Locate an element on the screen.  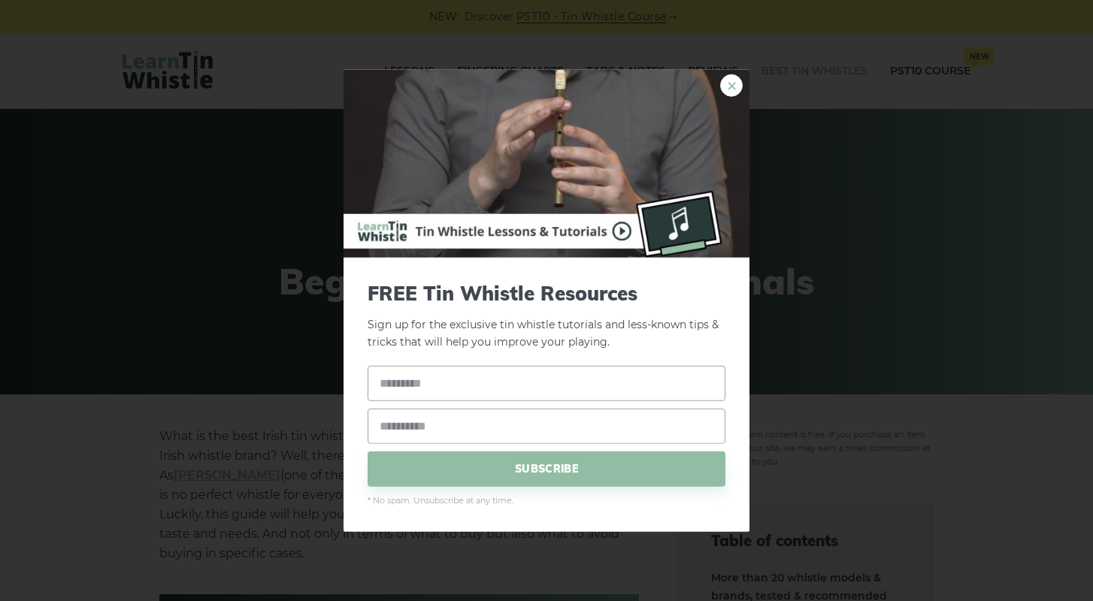
span: FREE Tin Whistle Resources is located at coordinates (547, 293).